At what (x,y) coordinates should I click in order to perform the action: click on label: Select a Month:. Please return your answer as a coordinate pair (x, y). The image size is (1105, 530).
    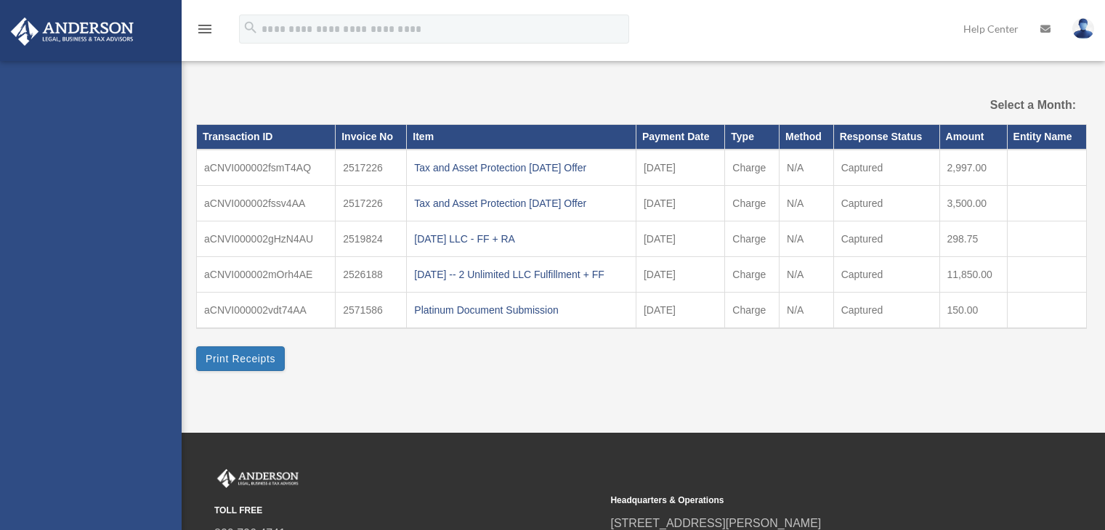
    Looking at the image, I should click on (1012, 105).